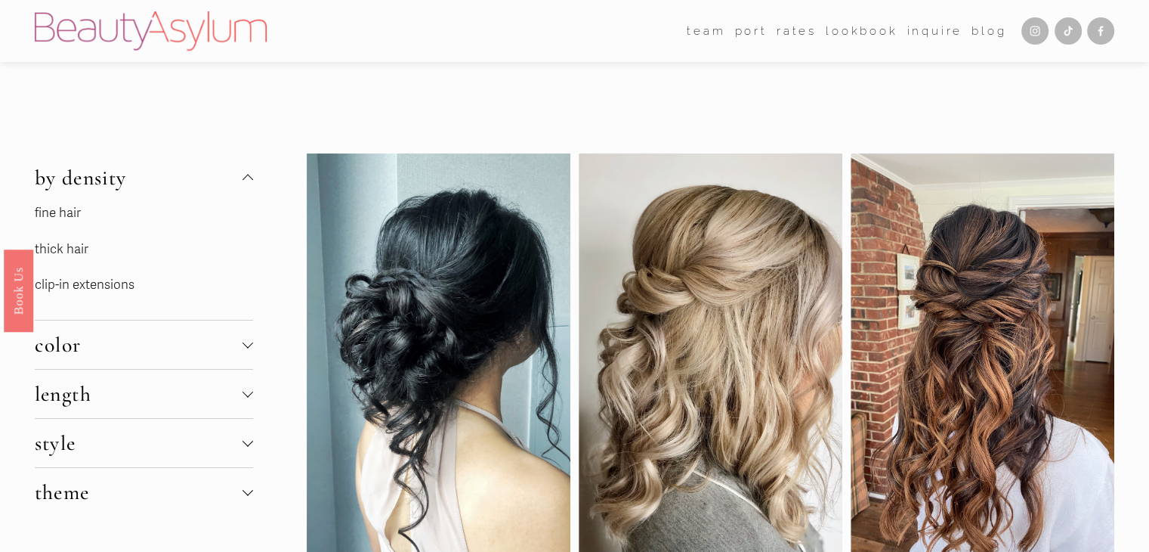  What do you see at coordinates (861, 31) in the screenshot?
I see `a: Lookbook` at bounding box center [861, 31].